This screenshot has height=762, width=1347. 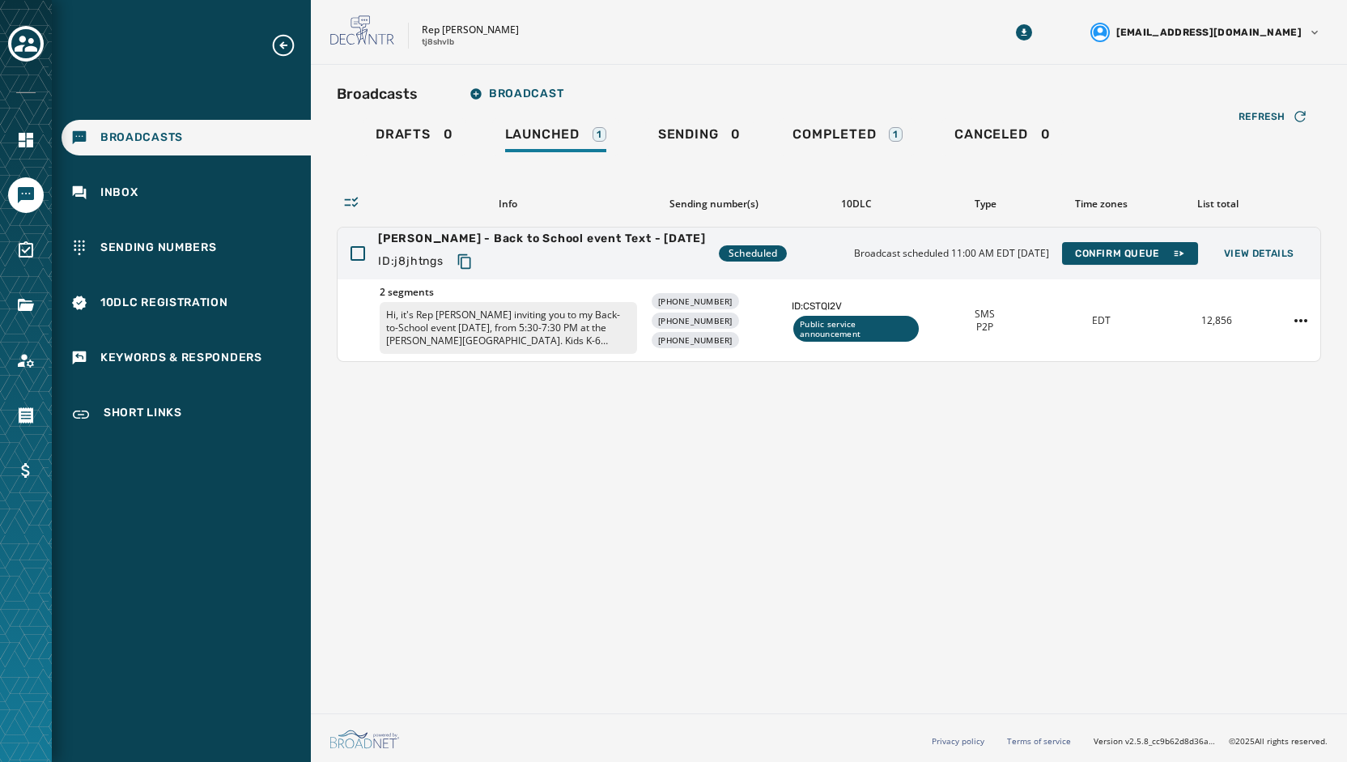 What do you see at coordinates (164, 303) in the screenshot?
I see `span: 10DLC Registration` at bounding box center [164, 303].